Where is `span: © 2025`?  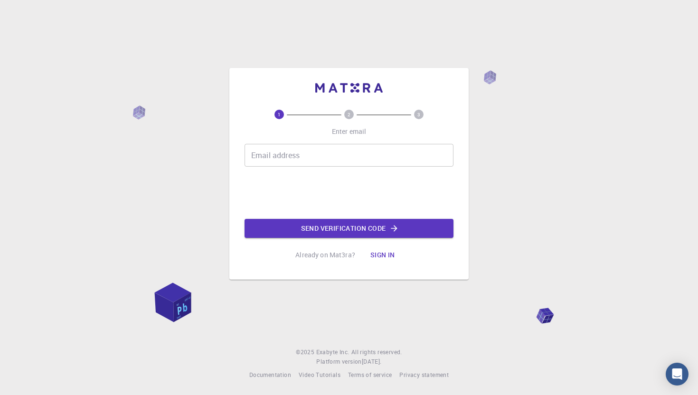
span: © 2025 is located at coordinates (306, 353).